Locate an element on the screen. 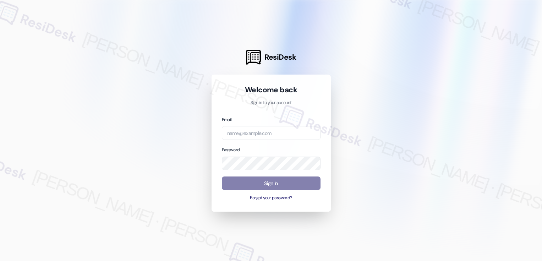 The height and width of the screenshot is (261, 542). h1: Welcome back is located at coordinates (271, 90).